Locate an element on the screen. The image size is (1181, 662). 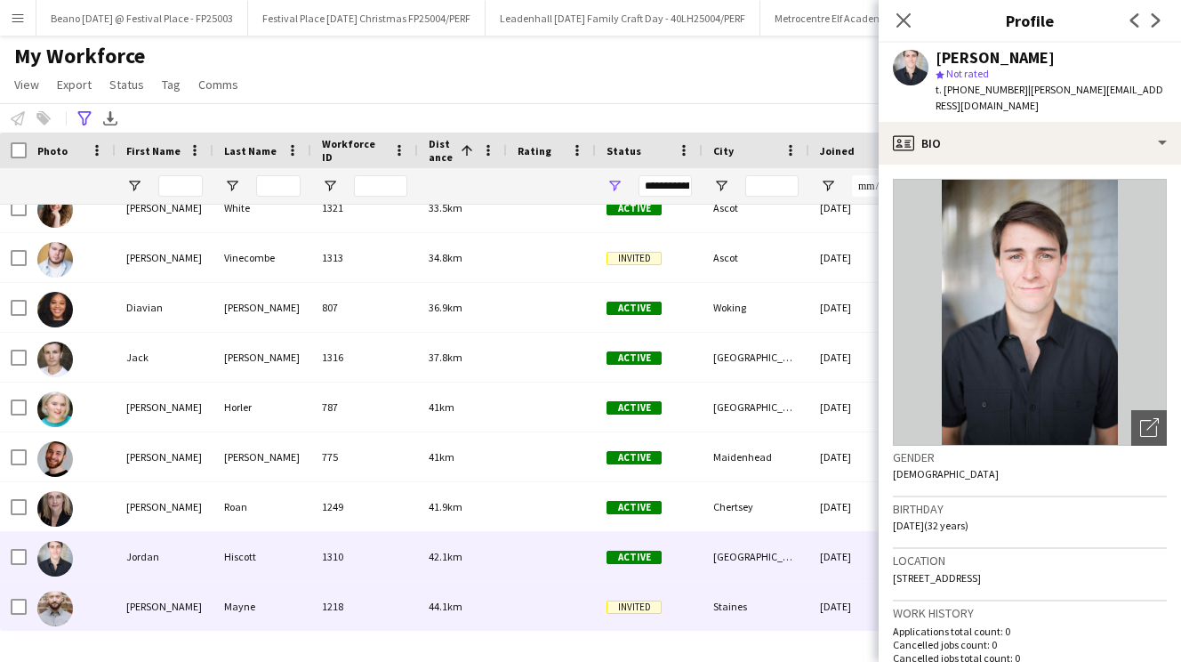
input: City Filter Input is located at coordinates (772, 186).